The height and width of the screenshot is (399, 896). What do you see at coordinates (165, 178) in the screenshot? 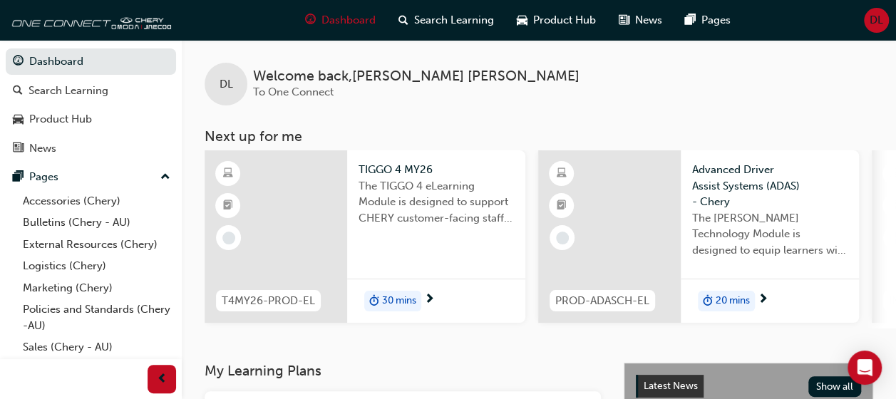
I see `span: up-icon` at bounding box center [165, 178].